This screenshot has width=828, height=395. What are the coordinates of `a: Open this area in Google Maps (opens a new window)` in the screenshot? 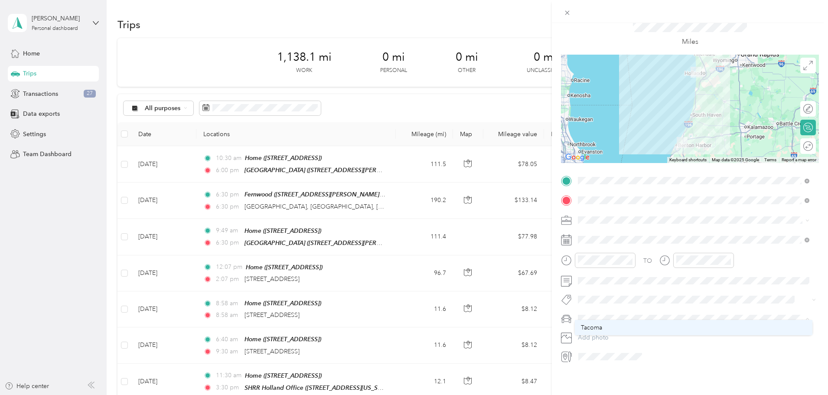 It's located at (577, 157).